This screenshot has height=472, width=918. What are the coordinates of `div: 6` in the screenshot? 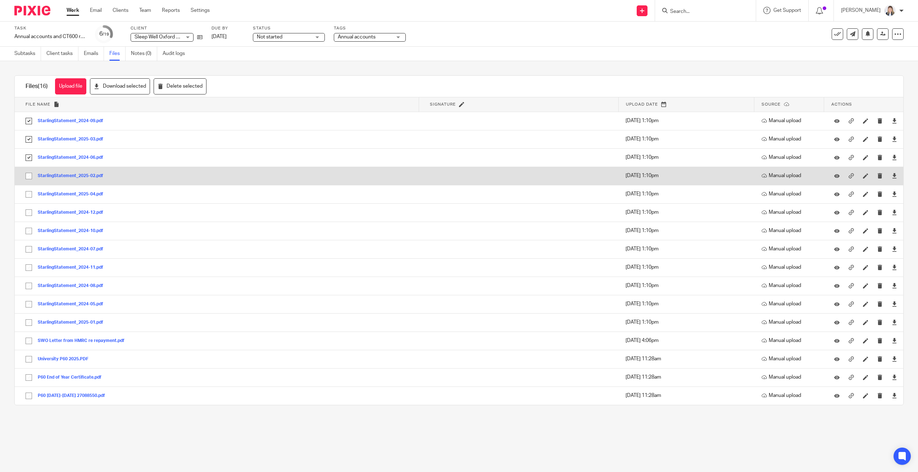 It's located at (104, 34).